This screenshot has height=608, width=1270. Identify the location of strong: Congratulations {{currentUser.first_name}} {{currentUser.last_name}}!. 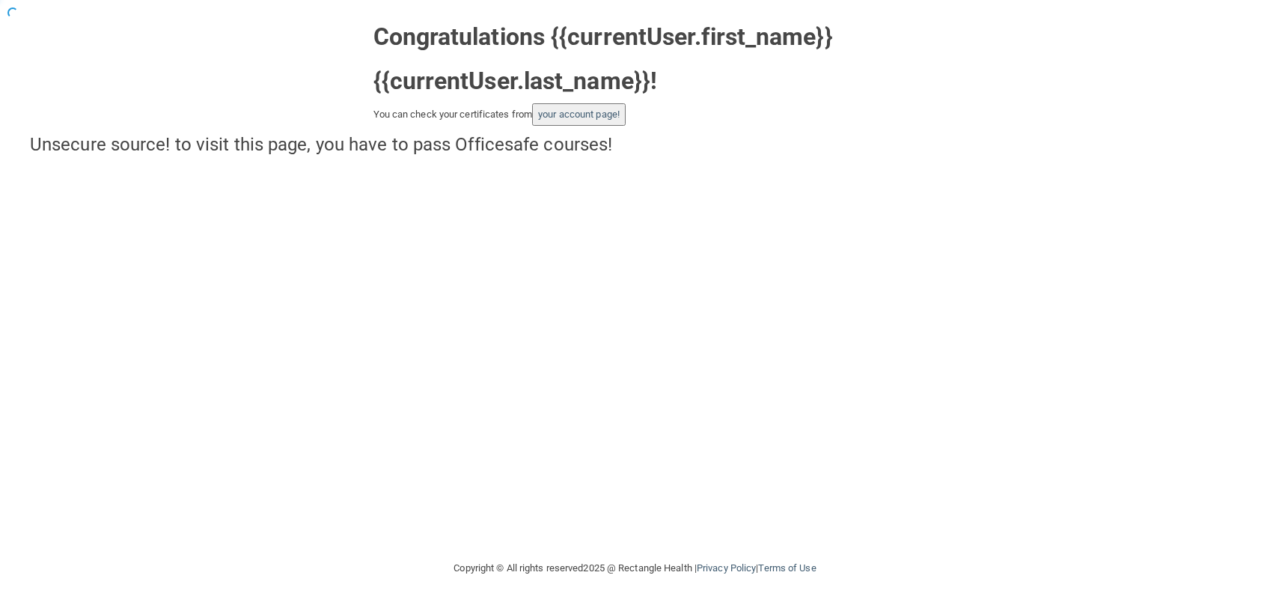
(603, 58).